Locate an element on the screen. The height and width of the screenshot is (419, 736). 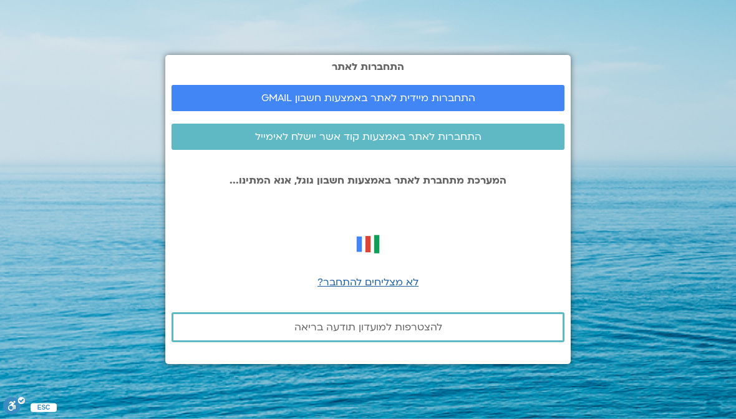
span: להצטרפות למועדון תודעה בריאה is located at coordinates (368, 327).